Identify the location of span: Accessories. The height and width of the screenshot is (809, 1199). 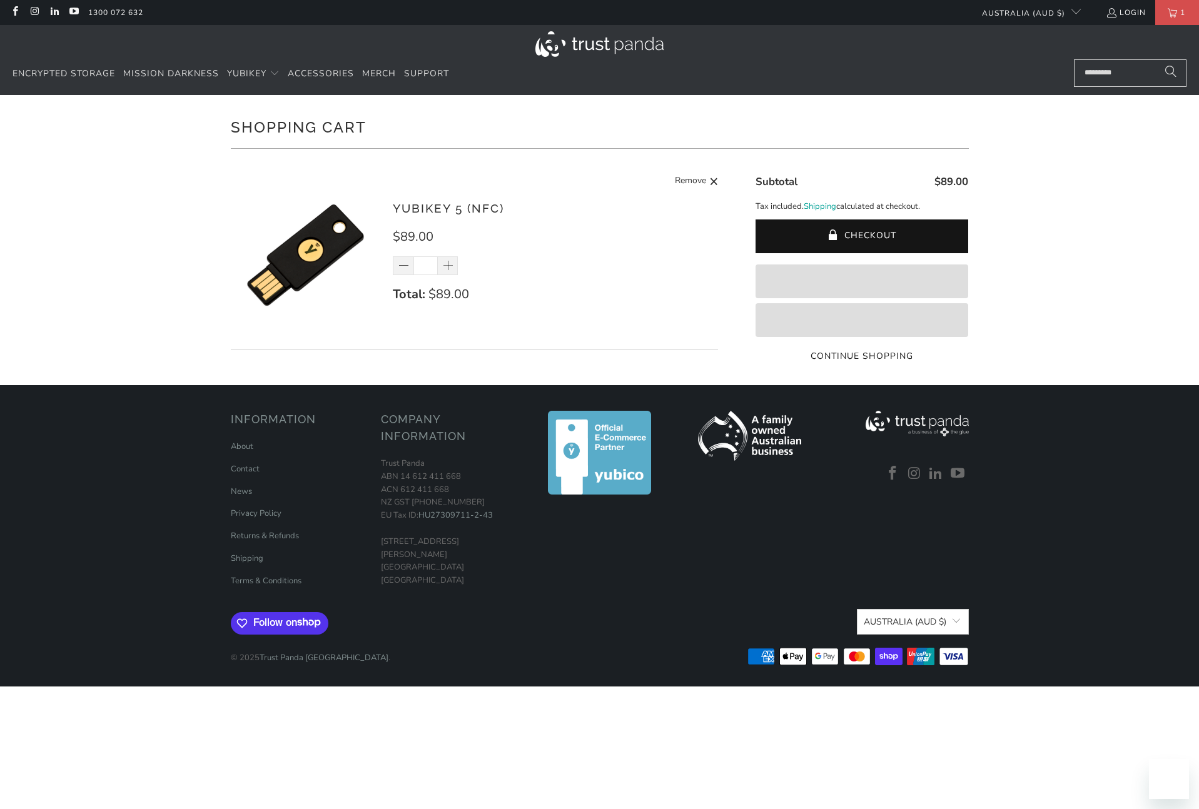
(321, 73).